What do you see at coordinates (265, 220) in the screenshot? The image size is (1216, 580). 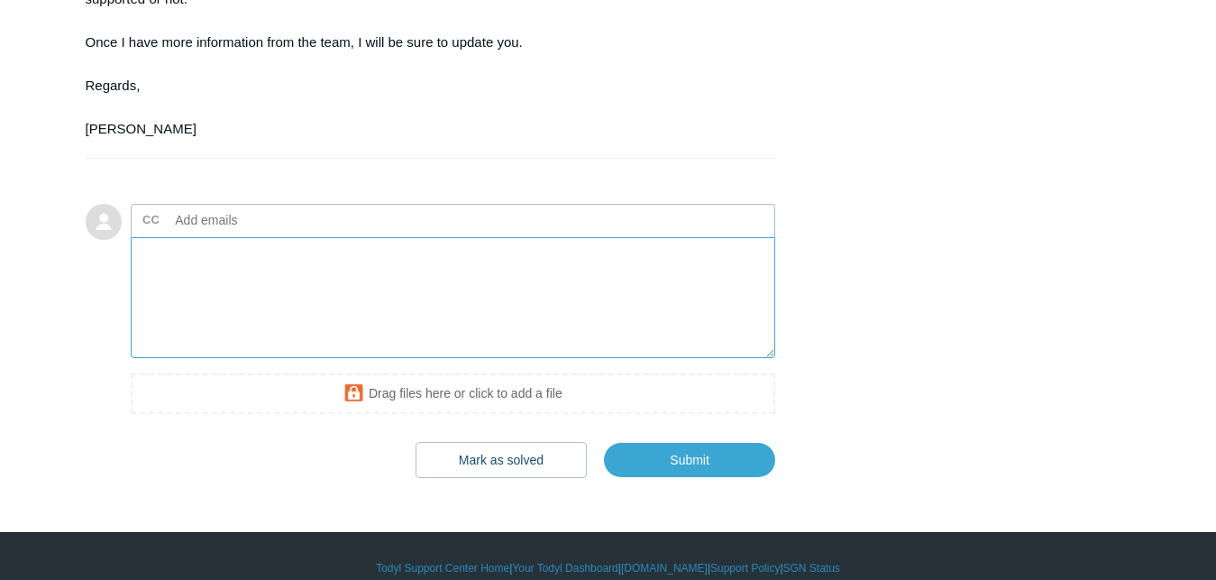 I see `input: Add emails` at bounding box center [265, 220].